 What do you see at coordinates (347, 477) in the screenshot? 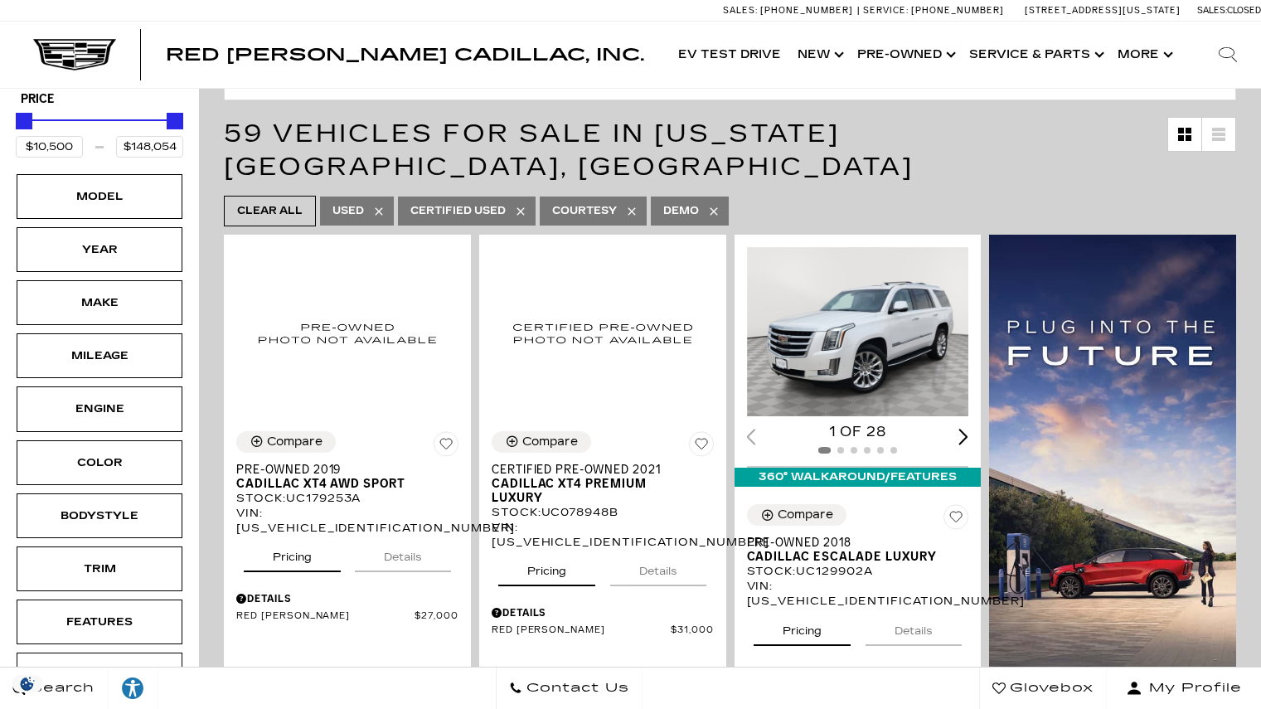
I see `a: Pre-Owned 2019Cadillac XT4 AWD Sport` at bounding box center [347, 477].